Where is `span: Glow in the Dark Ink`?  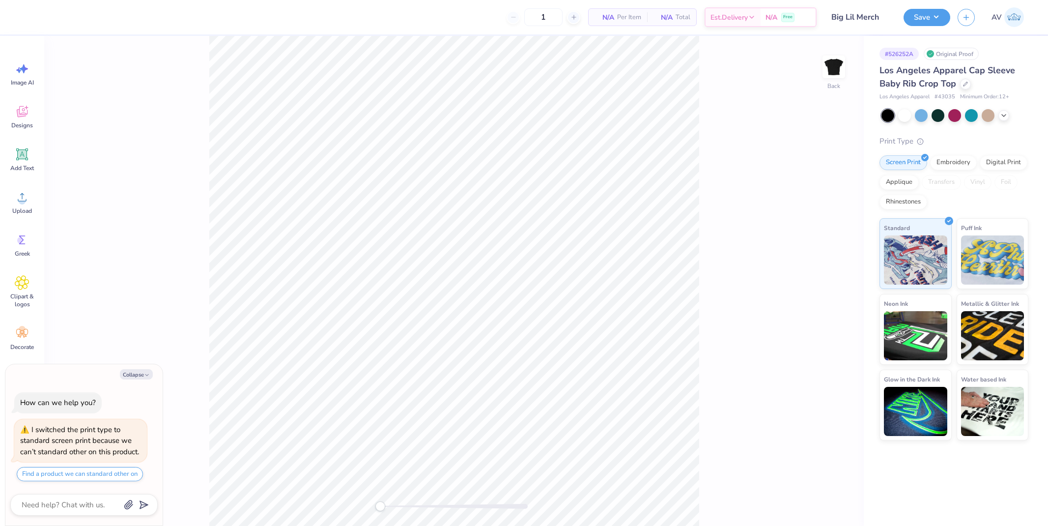 span: Glow in the Dark Ink is located at coordinates (912, 379).